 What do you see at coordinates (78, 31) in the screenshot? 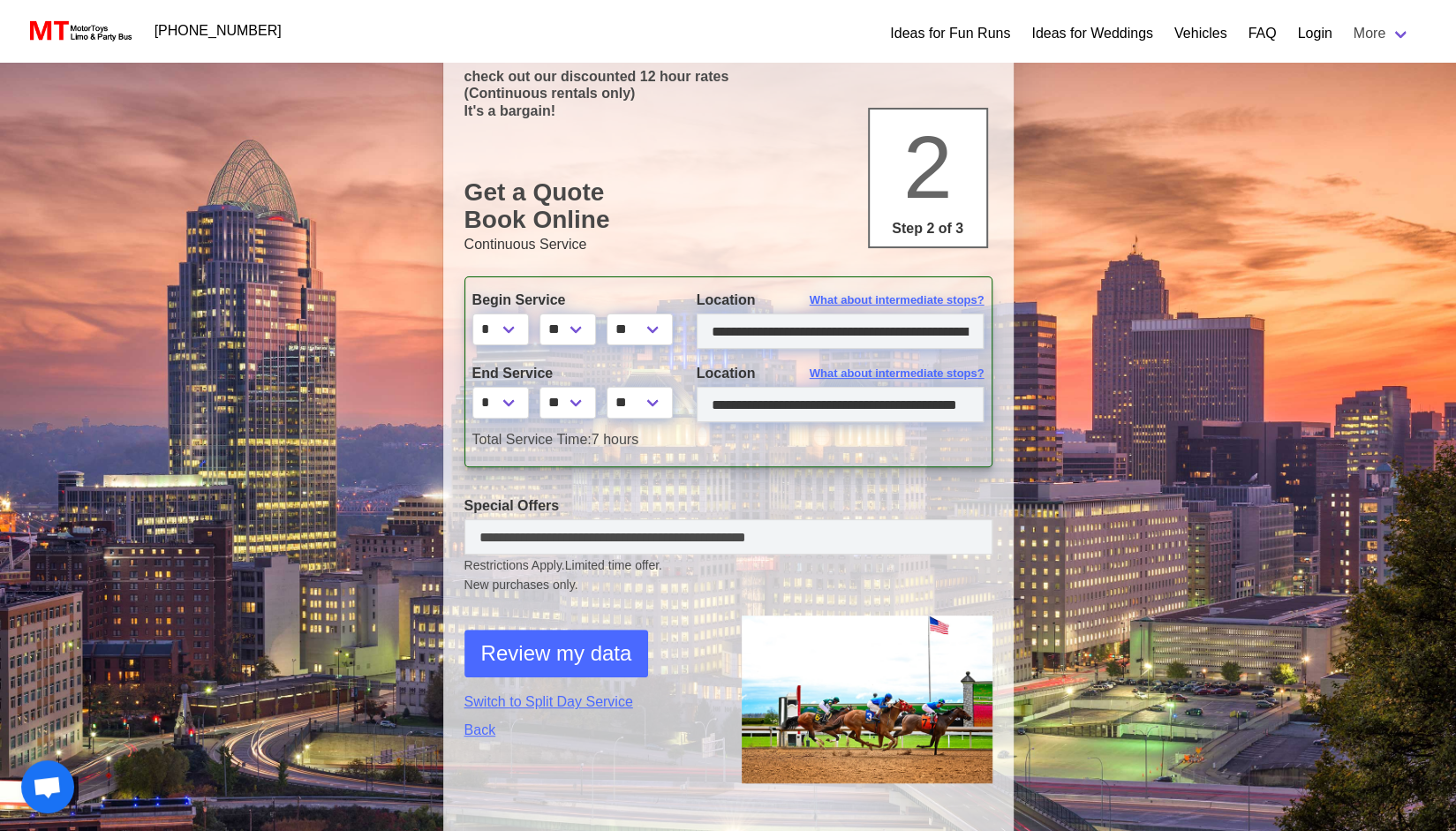
I see `img: MotorToys Logo` at bounding box center [78, 31].